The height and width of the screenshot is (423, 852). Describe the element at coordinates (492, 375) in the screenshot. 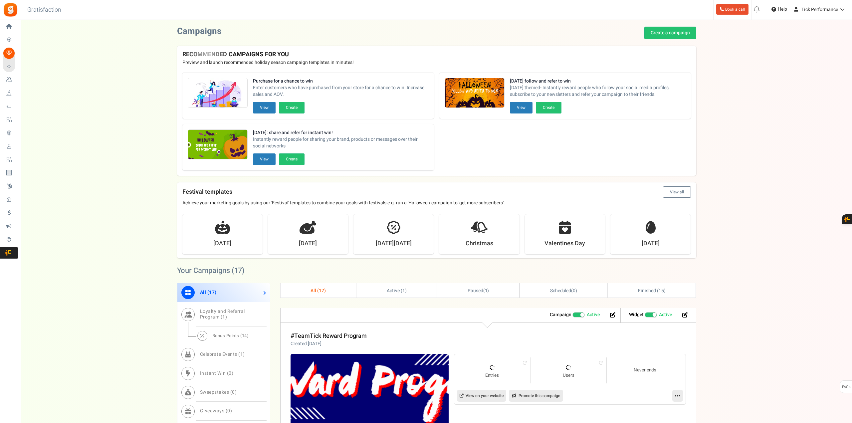

I see `small: Entries` at that location.